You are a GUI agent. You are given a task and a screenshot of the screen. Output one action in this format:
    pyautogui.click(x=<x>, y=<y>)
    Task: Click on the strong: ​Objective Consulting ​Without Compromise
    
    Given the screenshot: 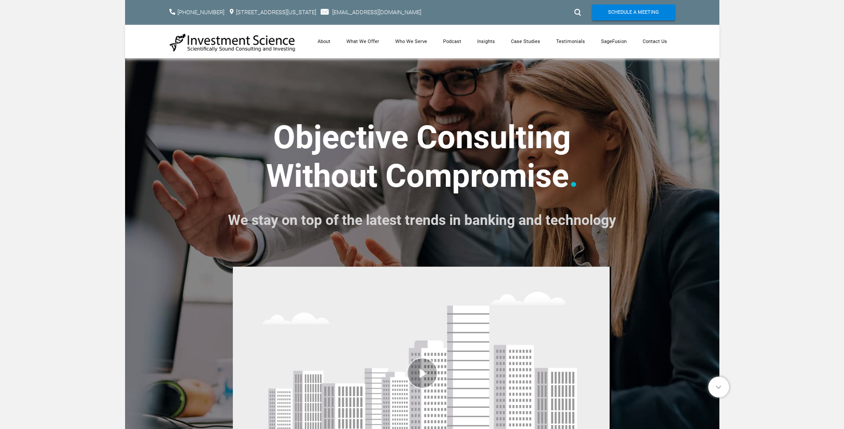 What is the action you would take?
    pyautogui.click(x=419, y=156)
    